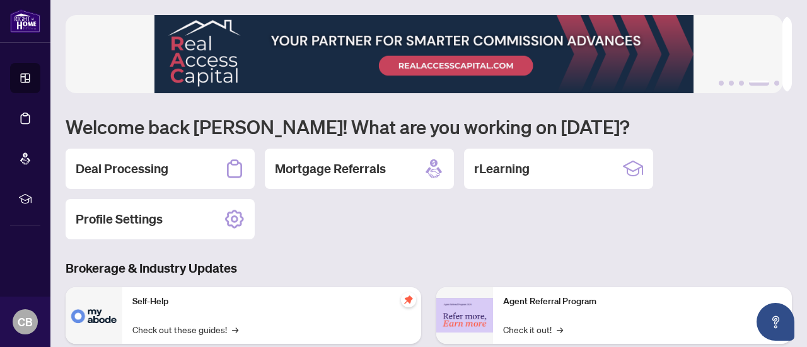 The height and width of the screenshot is (347, 807). Describe the element at coordinates (424, 54) in the screenshot. I see `img: Slide 3` at that location.